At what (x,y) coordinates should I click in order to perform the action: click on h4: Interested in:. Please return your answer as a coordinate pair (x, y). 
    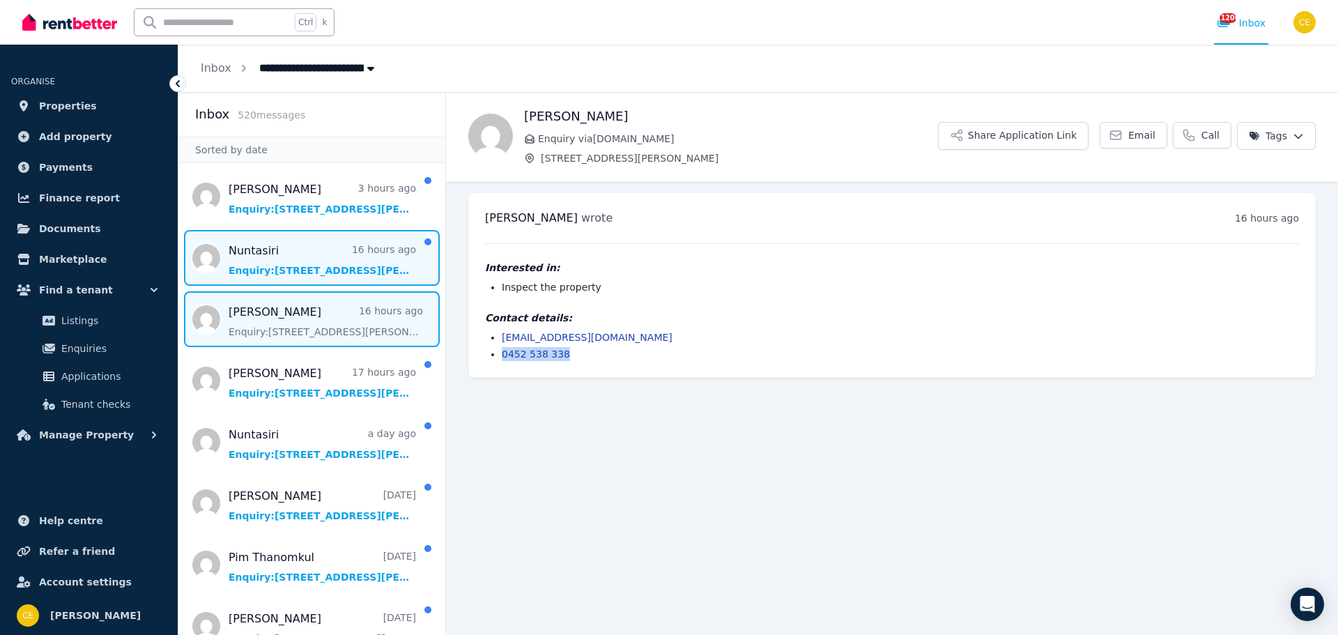
    Looking at the image, I should click on (892, 268).